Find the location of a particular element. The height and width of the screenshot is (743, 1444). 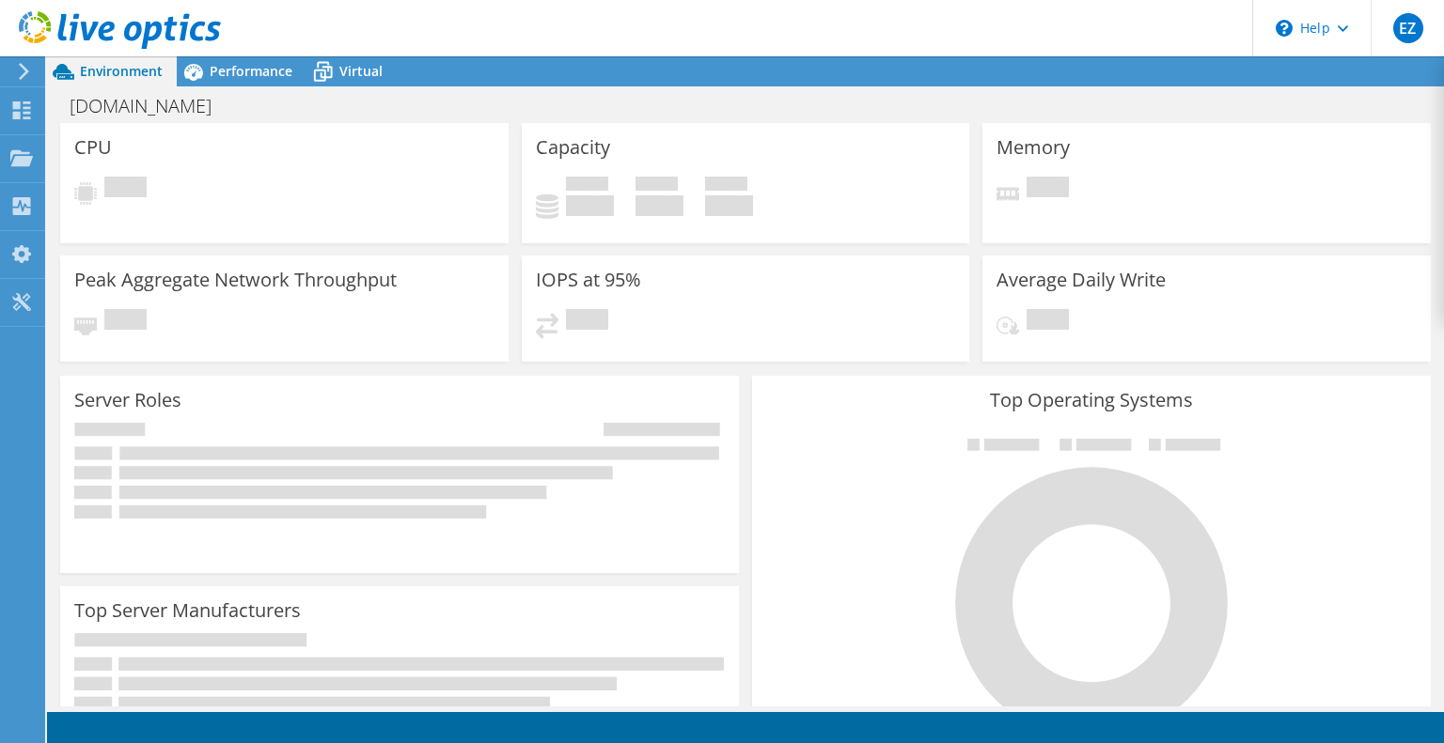

h3: Server Roles is located at coordinates (128, 400).